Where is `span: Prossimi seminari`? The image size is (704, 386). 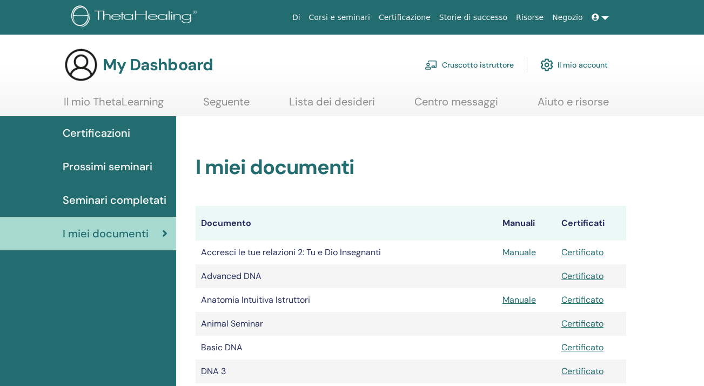
span: Prossimi seminari is located at coordinates (108, 166).